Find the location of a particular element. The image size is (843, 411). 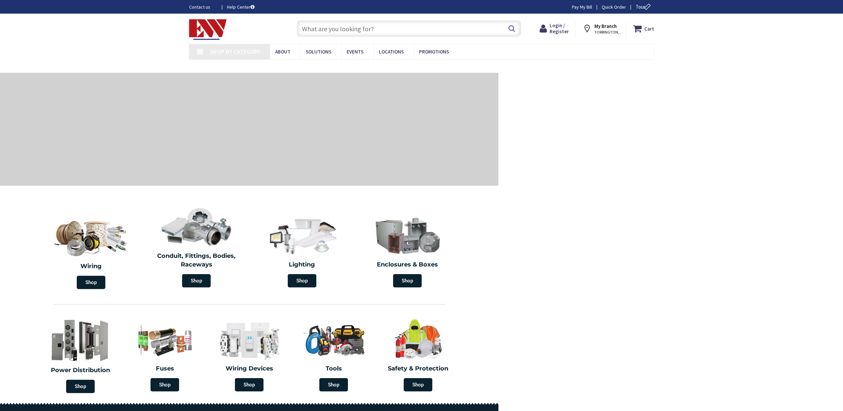

span: Solutions is located at coordinates (318, 51).